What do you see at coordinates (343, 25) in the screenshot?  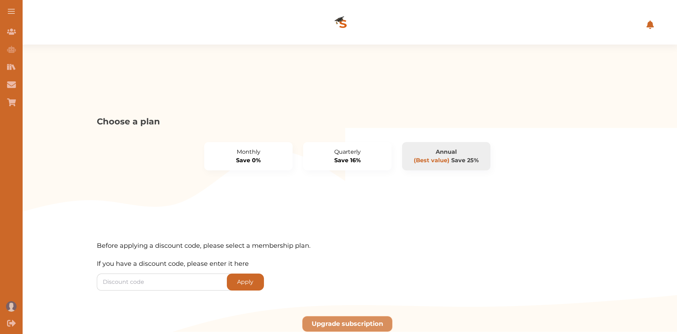 I see `img: Logo` at bounding box center [343, 25].